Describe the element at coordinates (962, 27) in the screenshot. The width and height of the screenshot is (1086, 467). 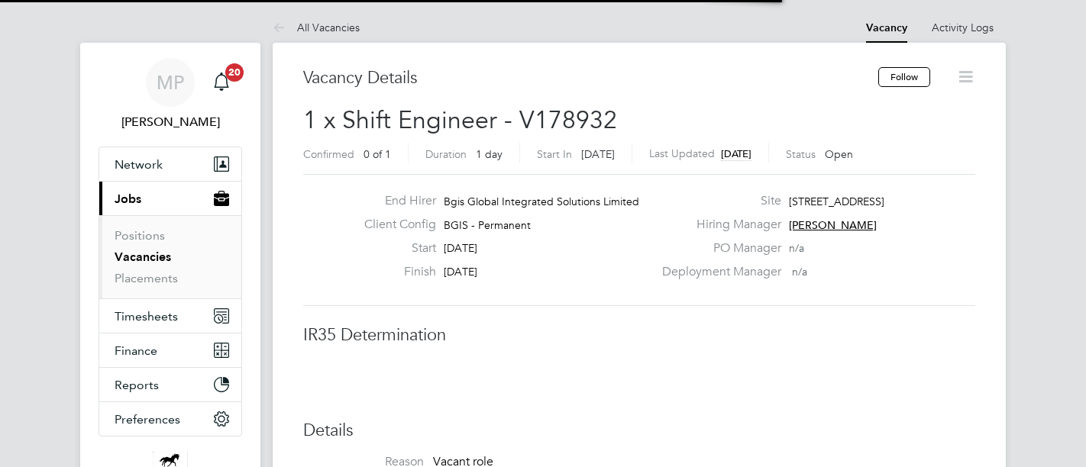
I see `a: Activity Logs` at that location.